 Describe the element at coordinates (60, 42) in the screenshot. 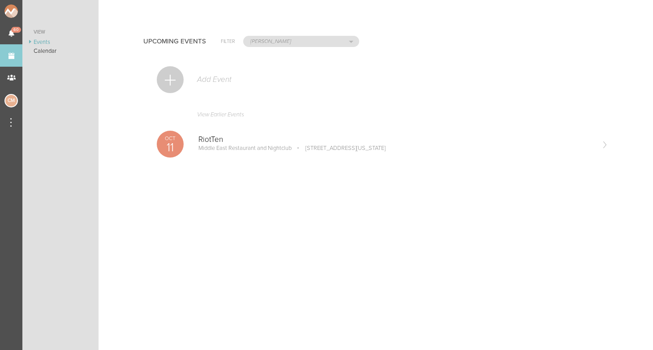

I see `a: Events` at that location.